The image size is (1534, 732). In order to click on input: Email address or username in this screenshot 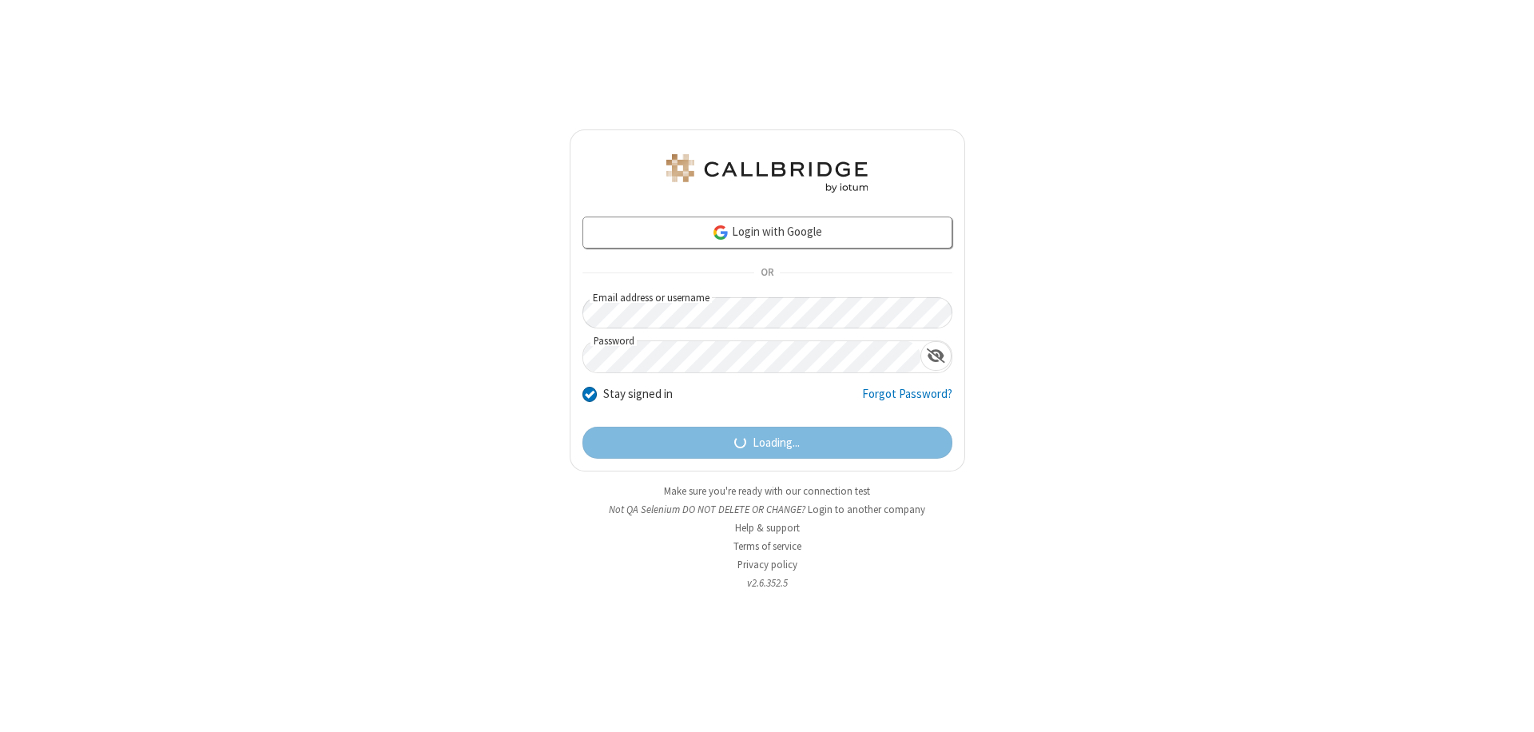, I will do `click(767, 312)`.